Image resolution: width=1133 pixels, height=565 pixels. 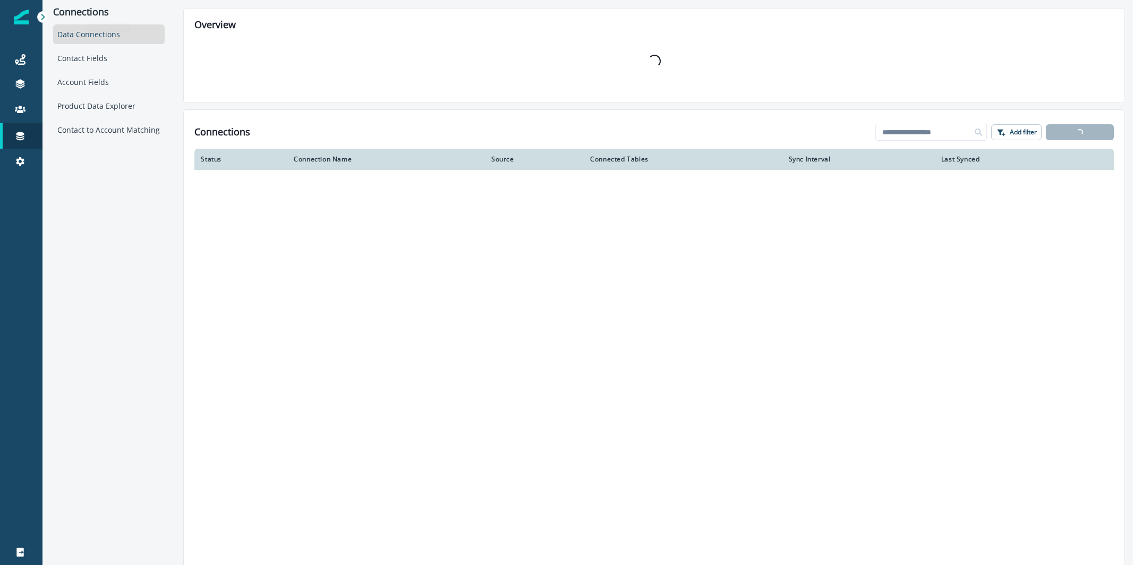 What do you see at coordinates (241, 159) in the screenshot?
I see `div: Status` at bounding box center [241, 159].